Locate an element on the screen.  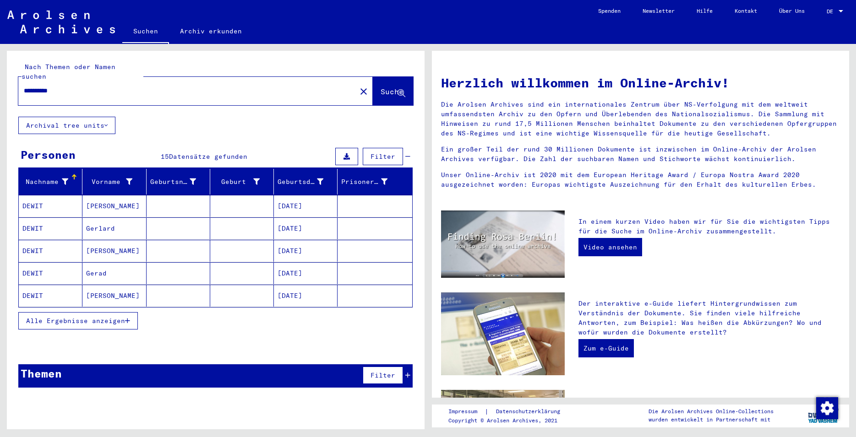
button: Alle Ergebnisse anzeigen is located at coordinates (78, 321).